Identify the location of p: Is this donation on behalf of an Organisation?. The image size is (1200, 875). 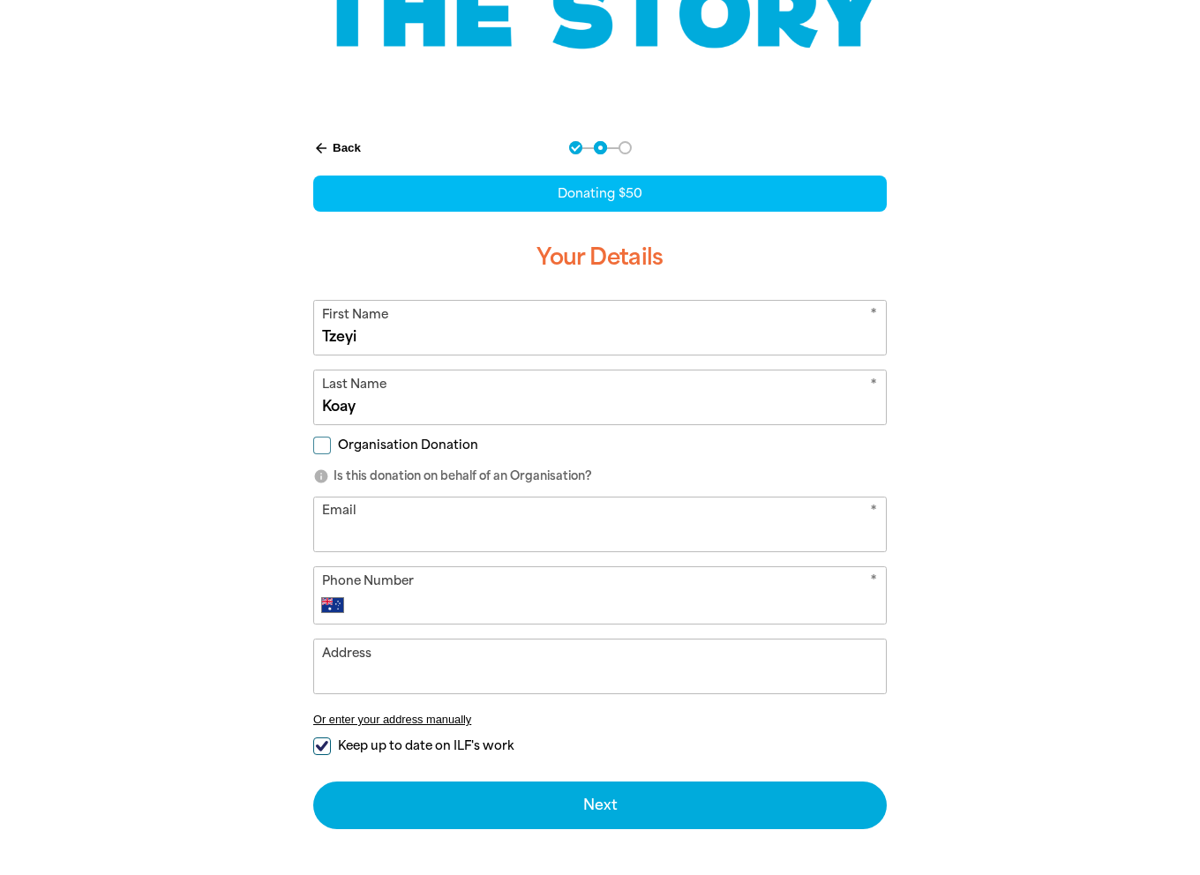
(600, 476).